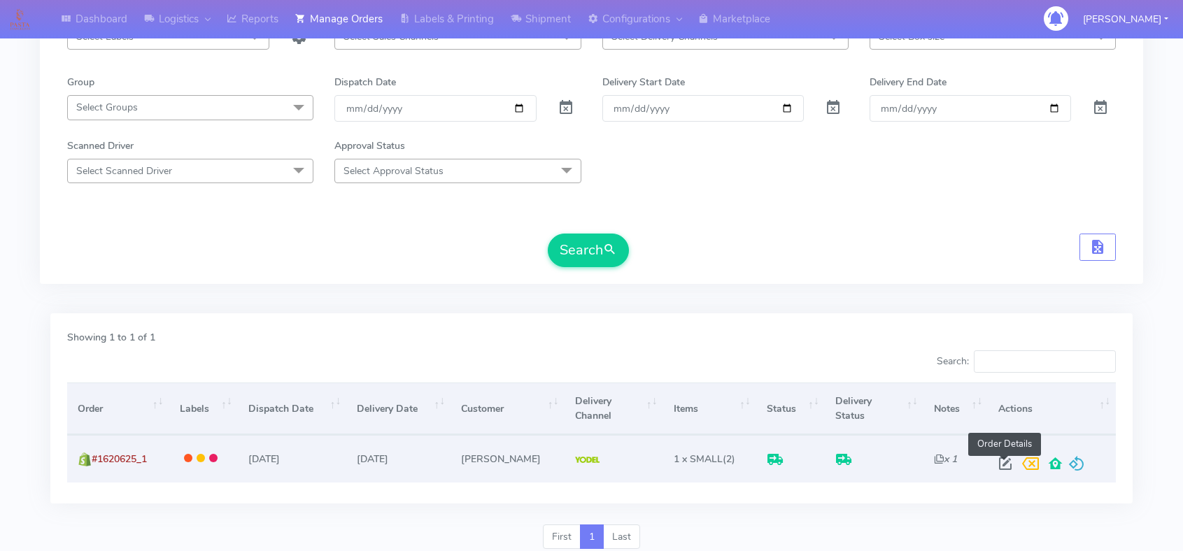 Image resolution: width=1183 pixels, height=551 pixels. Describe the element at coordinates (365, 82) in the screenshot. I see `label: Dispatch Date` at that location.